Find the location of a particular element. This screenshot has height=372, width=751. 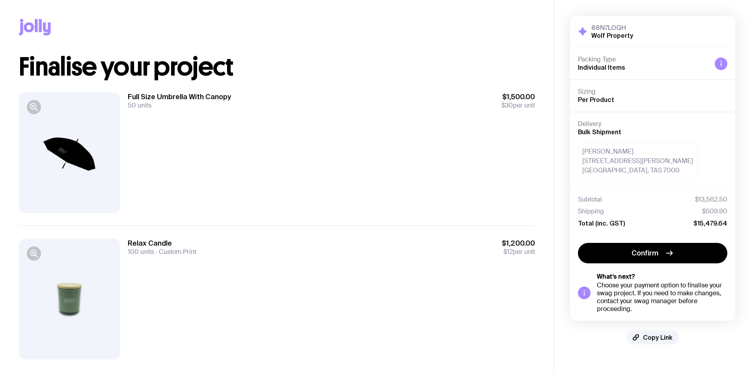

span: Bulk Shipment is located at coordinates (599, 132).